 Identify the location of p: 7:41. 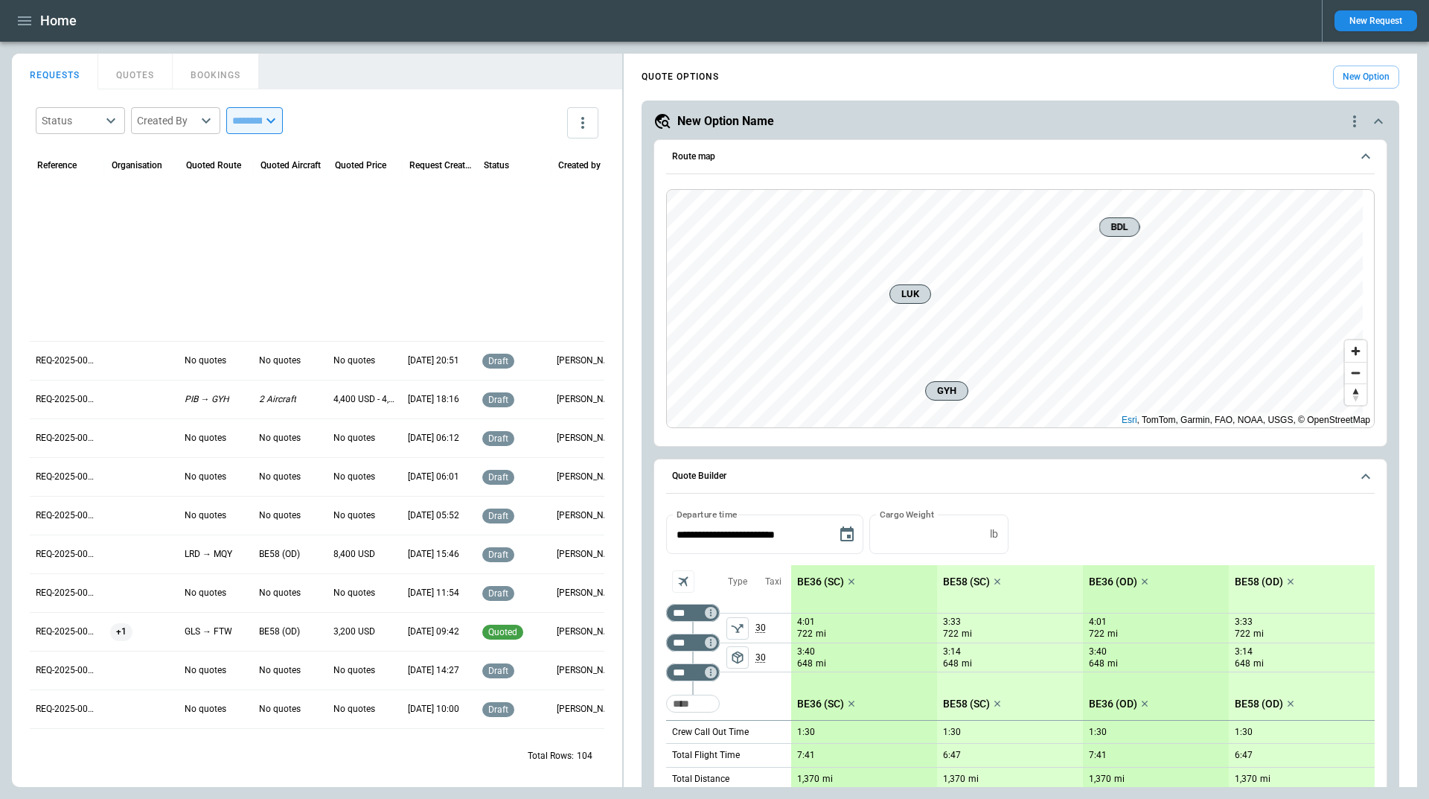
(1098, 755).